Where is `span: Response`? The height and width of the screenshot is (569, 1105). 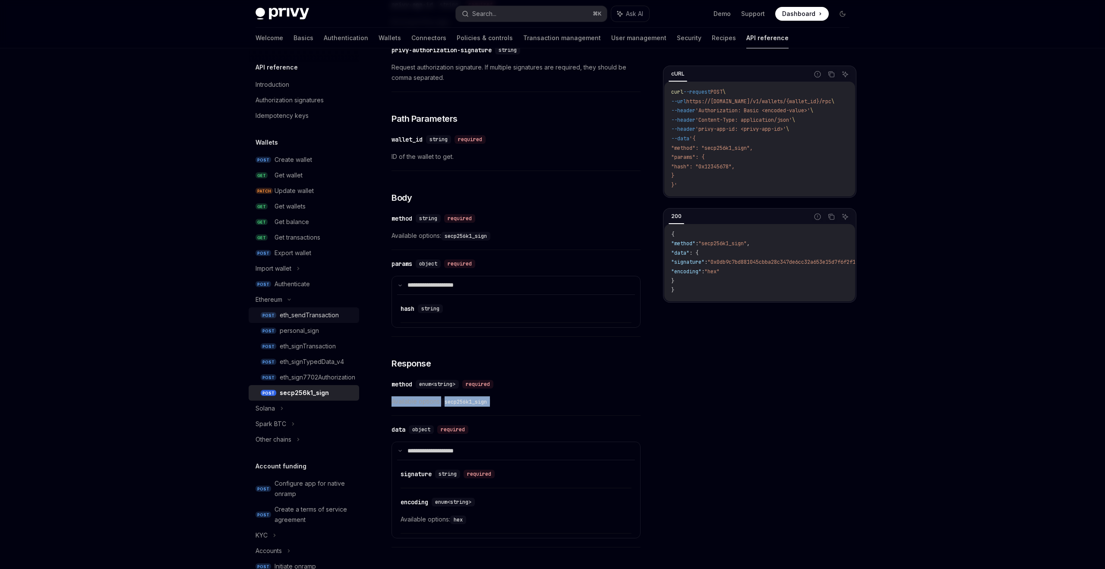 span: Response is located at coordinates (411, 364).